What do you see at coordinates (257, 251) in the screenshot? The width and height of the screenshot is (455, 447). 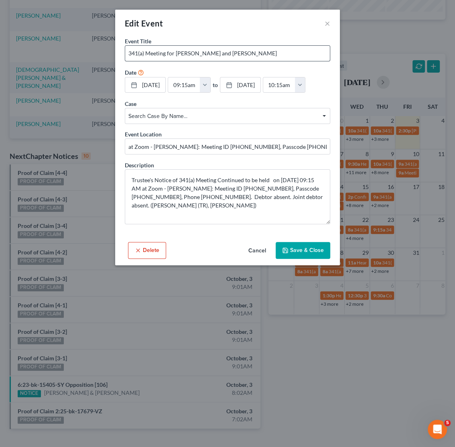 I see `button: Cancel` at bounding box center [257, 251].